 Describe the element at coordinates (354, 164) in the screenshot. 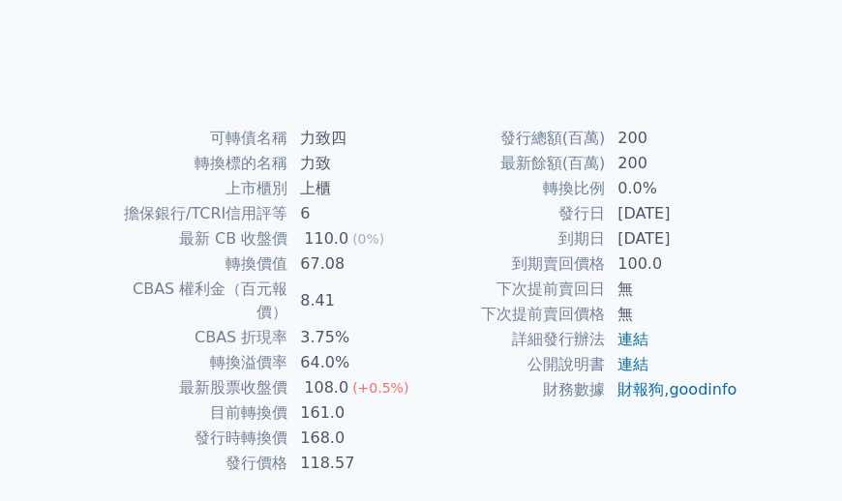

I see `td: 力致` at that location.